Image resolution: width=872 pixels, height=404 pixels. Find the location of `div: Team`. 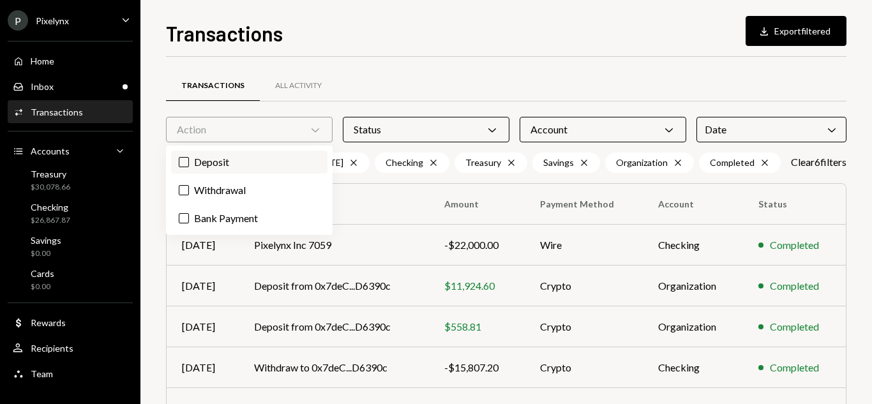

div: Team is located at coordinates (41, 373).